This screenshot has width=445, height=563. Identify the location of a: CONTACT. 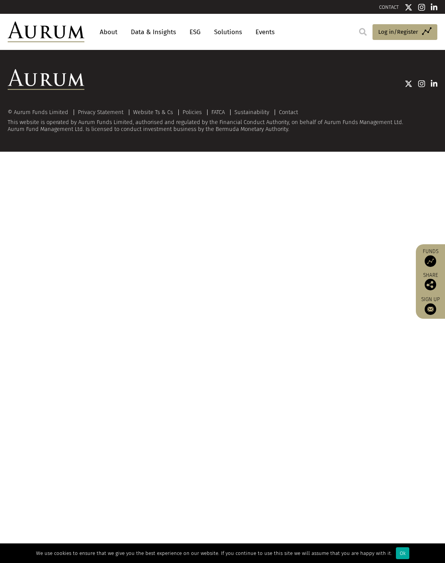
(389, 7).